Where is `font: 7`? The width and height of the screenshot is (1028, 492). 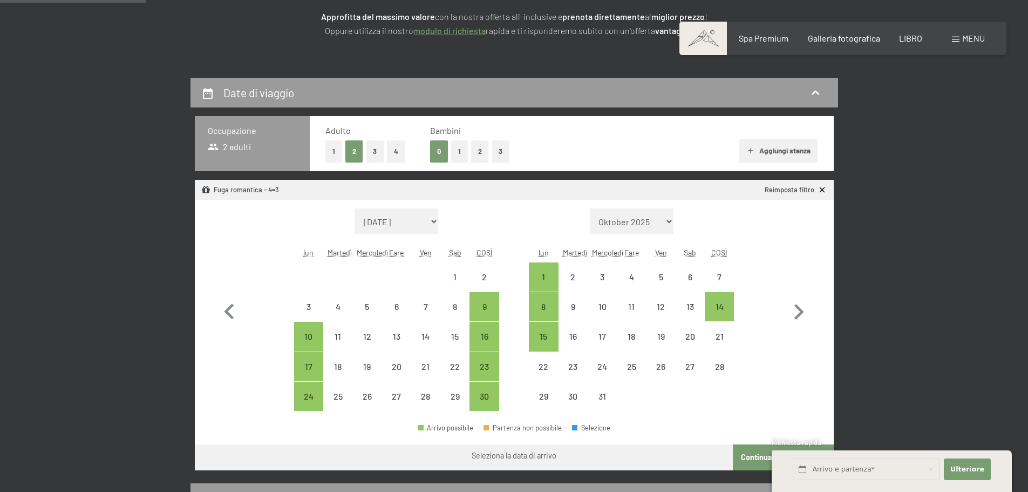
font: 7 is located at coordinates (426, 306).